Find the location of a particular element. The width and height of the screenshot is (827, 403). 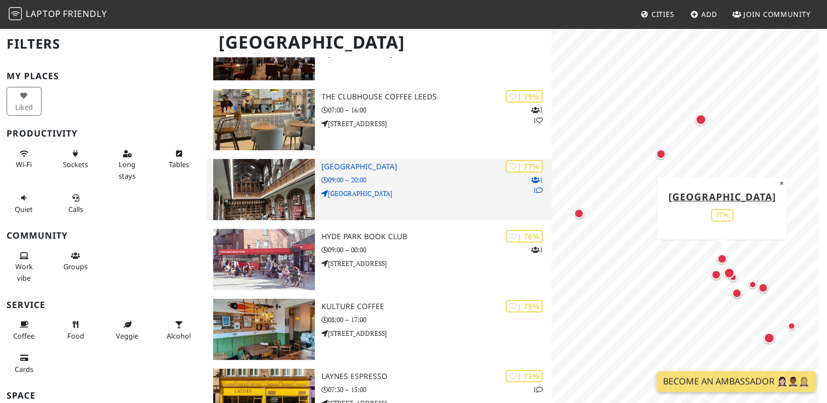

button: Work vibe is located at coordinates (24, 267).